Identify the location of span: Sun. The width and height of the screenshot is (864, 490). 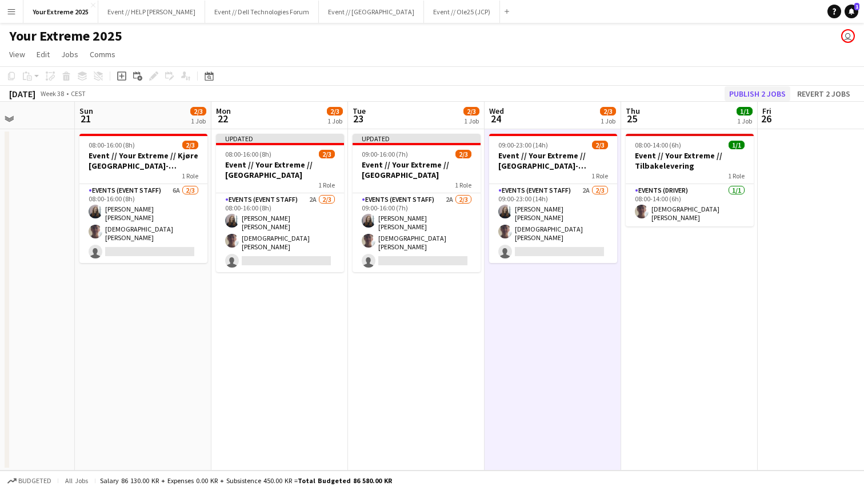
(86, 111).